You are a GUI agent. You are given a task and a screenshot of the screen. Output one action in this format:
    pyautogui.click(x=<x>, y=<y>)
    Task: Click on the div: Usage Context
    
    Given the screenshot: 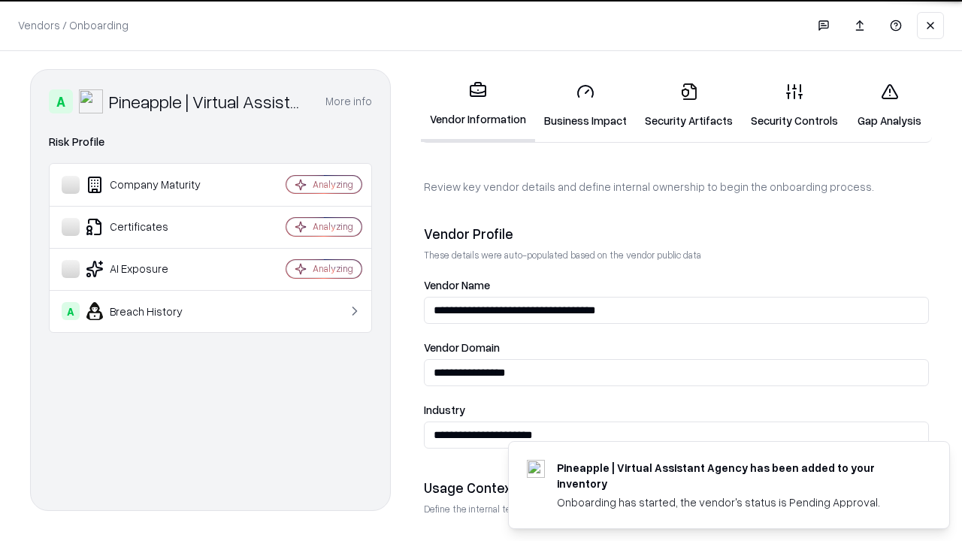 What is the action you would take?
    pyautogui.click(x=676, y=488)
    